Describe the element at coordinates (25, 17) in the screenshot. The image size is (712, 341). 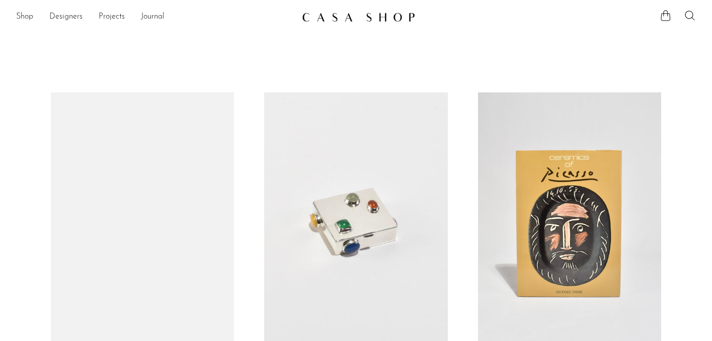
I see `a: Shop` at that location.